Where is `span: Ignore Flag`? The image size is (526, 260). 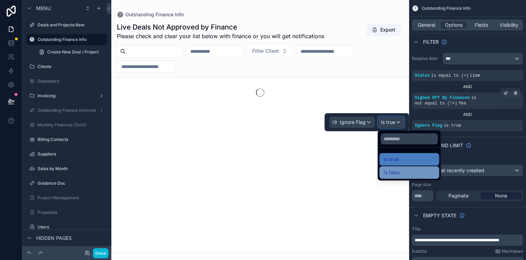
span: Ignore Flag is located at coordinates (428, 126).